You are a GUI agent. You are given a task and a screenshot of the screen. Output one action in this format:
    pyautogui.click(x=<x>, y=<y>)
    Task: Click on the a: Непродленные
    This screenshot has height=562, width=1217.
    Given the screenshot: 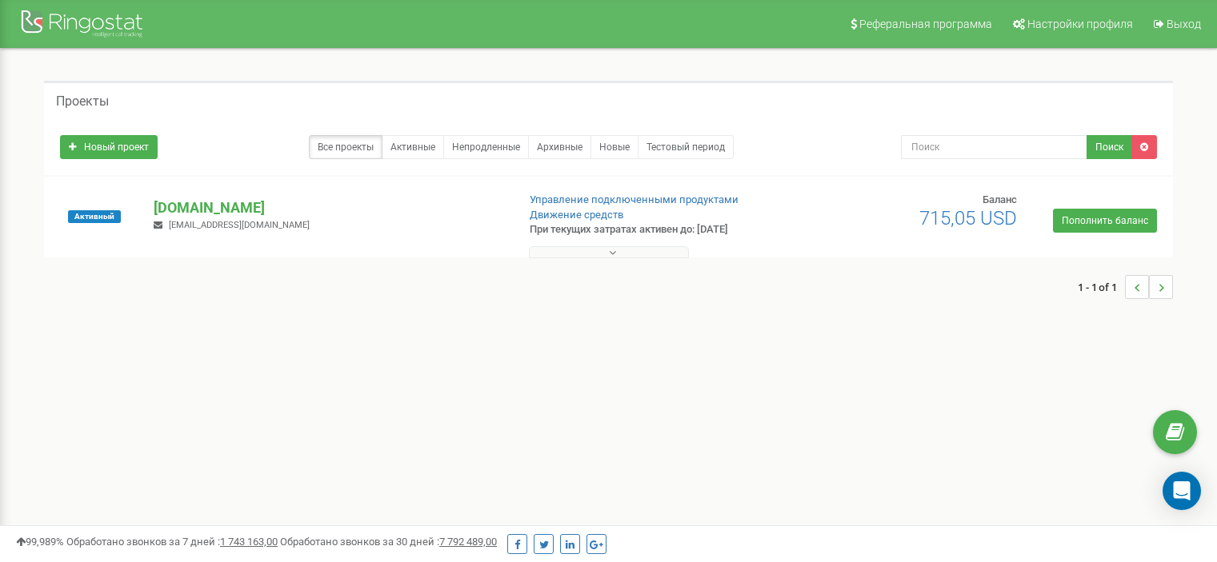 What is the action you would take?
    pyautogui.click(x=486, y=147)
    